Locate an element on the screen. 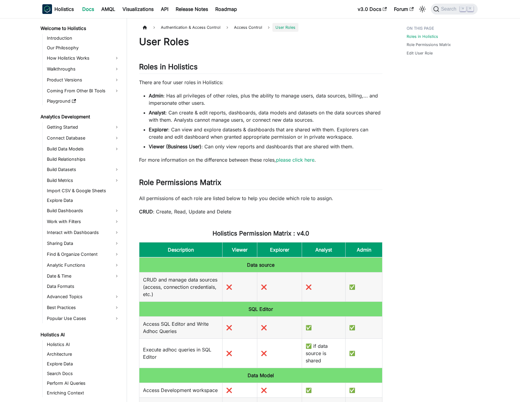 Image resolution: width=520 pixels, height=402 pixels. span: Search is located at coordinates (450, 9).